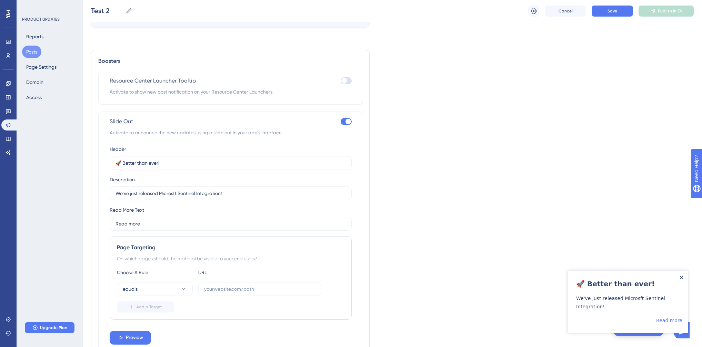 The height and width of the screenshot is (347, 702). I want to click on div: Page Targeting, so click(231, 247).